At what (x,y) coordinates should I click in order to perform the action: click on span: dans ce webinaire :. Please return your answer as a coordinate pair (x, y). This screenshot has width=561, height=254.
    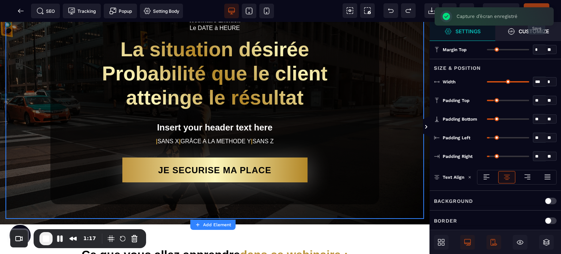
    Looking at the image, I should click on (294, 233).